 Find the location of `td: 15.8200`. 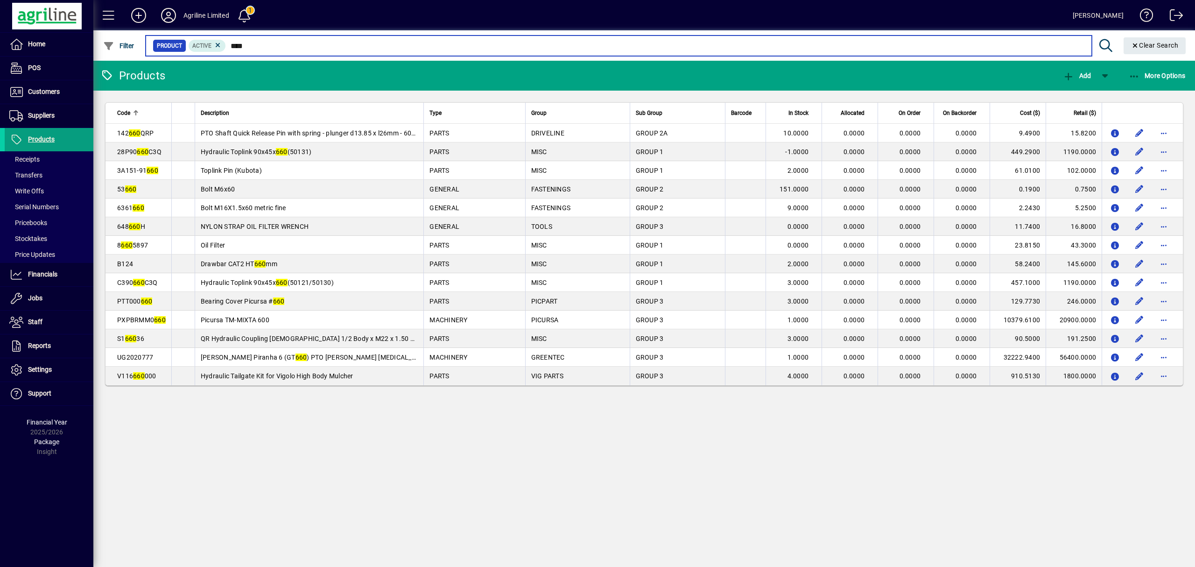

td: 15.8200 is located at coordinates (1074, 133).